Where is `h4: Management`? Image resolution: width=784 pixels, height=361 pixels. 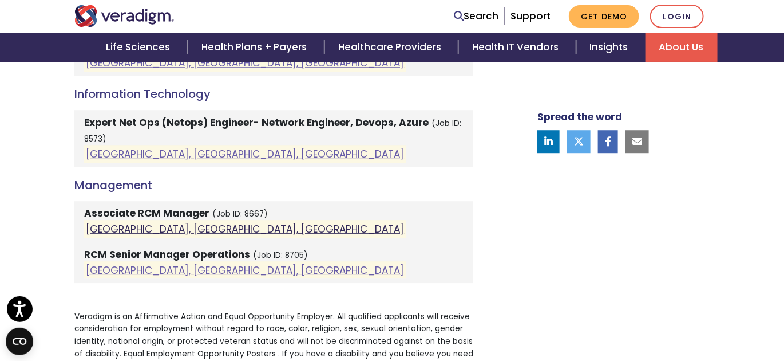
h4: Management is located at coordinates (274, 185).